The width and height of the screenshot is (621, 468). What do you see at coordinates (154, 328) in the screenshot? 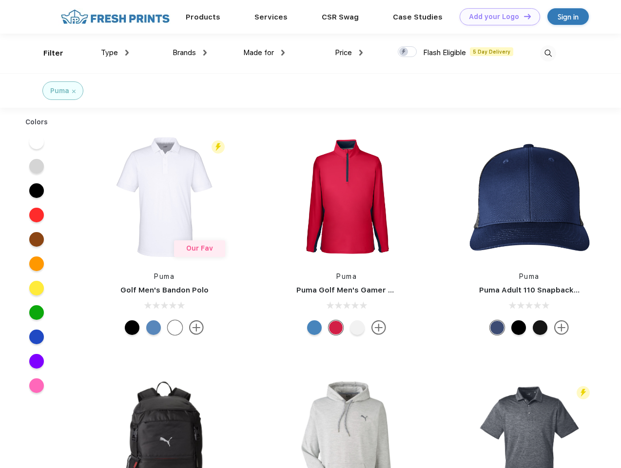
I see `div: Lake Blue` at bounding box center [154, 328].